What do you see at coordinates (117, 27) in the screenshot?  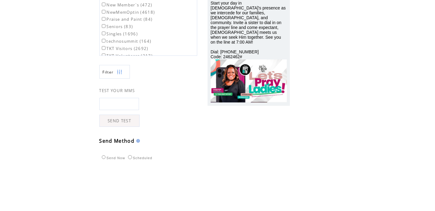 I see `label: Seniors (83)` at bounding box center [117, 27].